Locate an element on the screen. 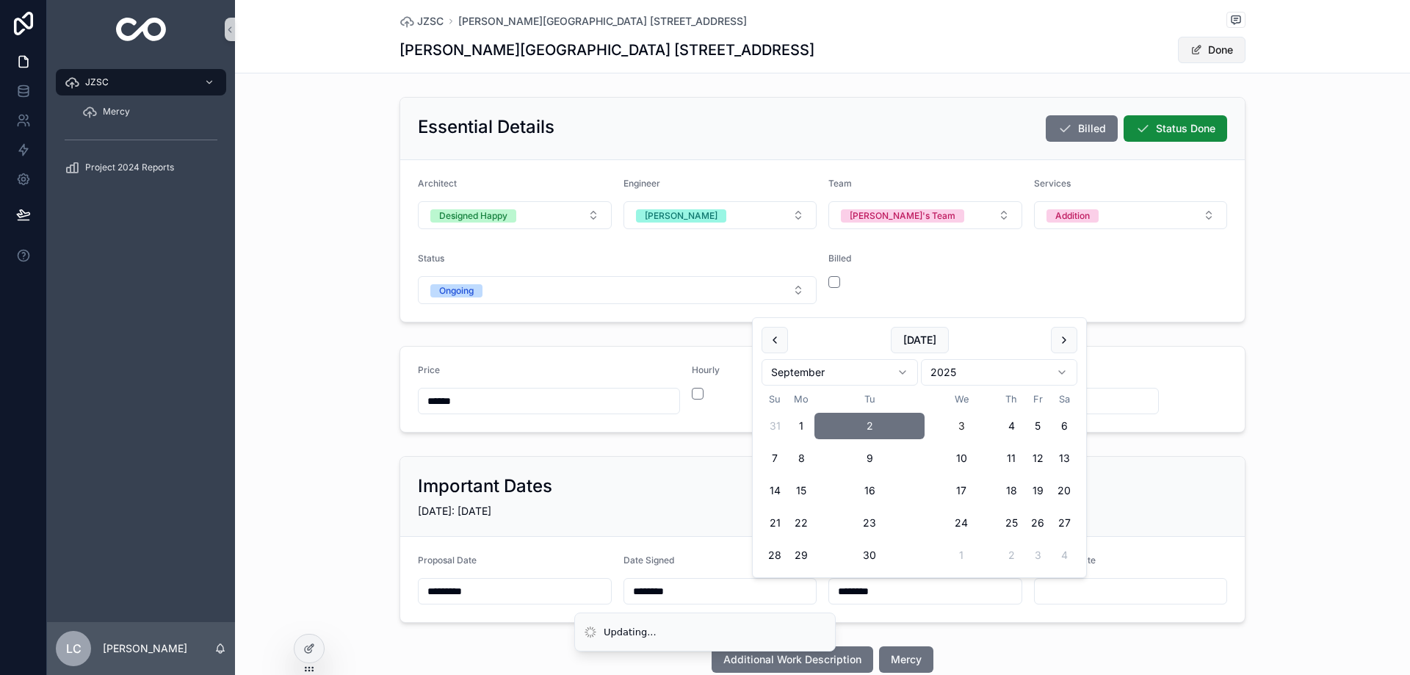 Image resolution: width=1410 pixels, height=675 pixels. button: Sunday, September 14th, 2025 is located at coordinates (775, 490).